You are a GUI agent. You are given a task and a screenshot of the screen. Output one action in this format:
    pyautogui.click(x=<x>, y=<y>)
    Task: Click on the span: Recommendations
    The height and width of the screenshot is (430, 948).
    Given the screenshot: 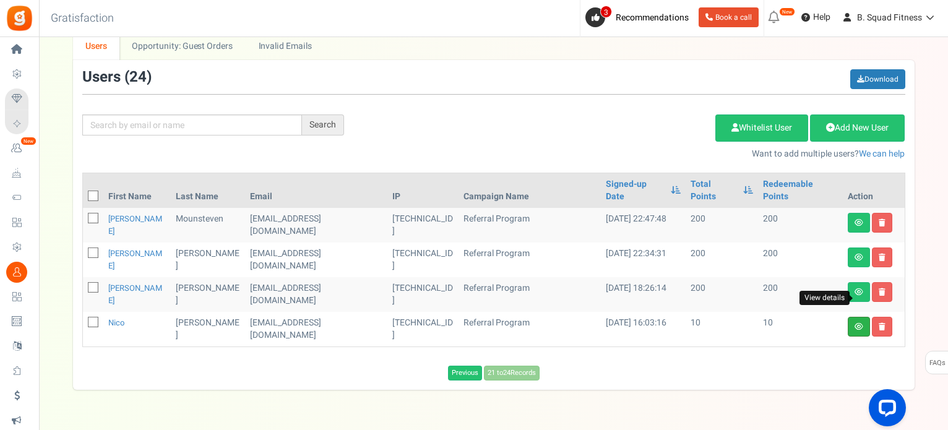 What is the action you would take?
    pyautogui.click(x=652, y=17)
    